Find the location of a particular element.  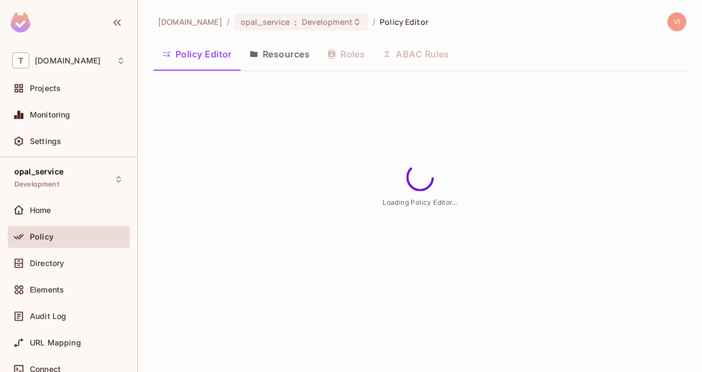

span: Policy Editor is located at coordinates (404, 22).